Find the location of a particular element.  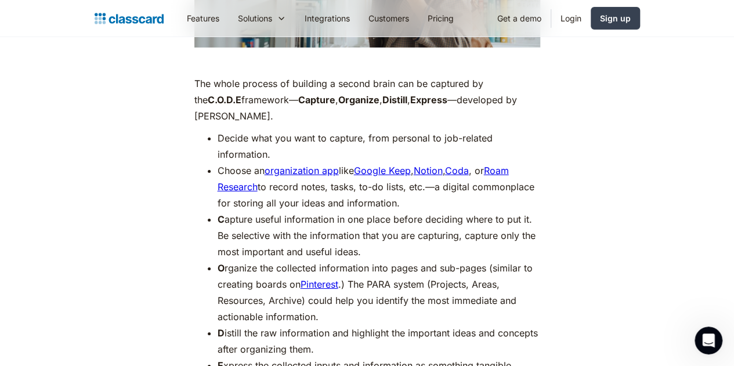

a: Get a demo is located at coordinates (519, 18).